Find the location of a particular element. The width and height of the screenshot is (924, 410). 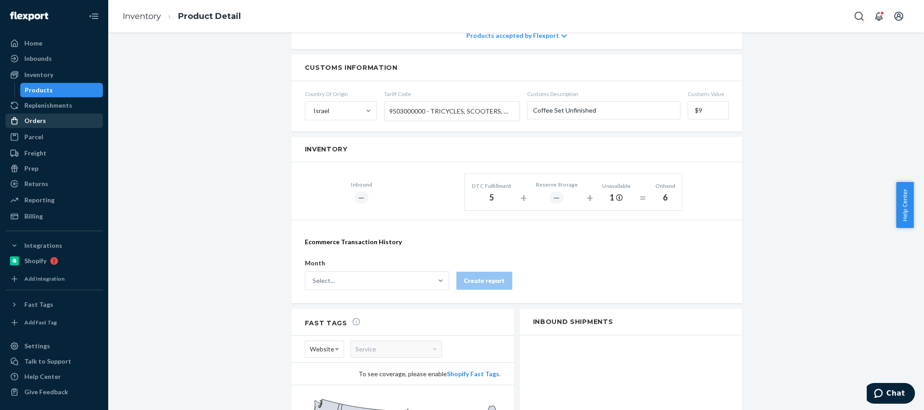

img: Flexport logo is located at coordinates (29, 16).